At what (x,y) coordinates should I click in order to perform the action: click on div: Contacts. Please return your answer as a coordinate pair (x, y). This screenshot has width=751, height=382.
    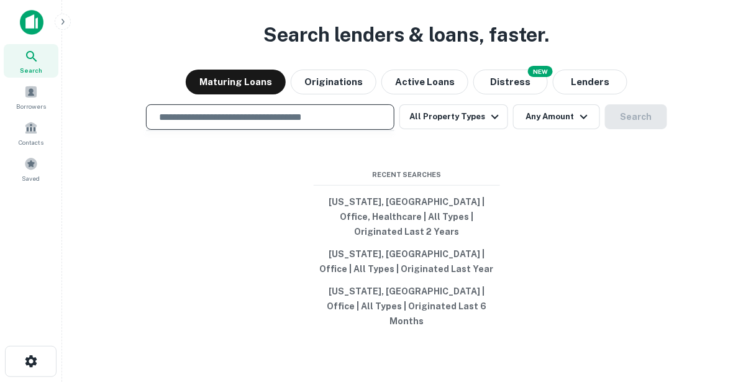
    Looking at the image, I should click on (31, 133).